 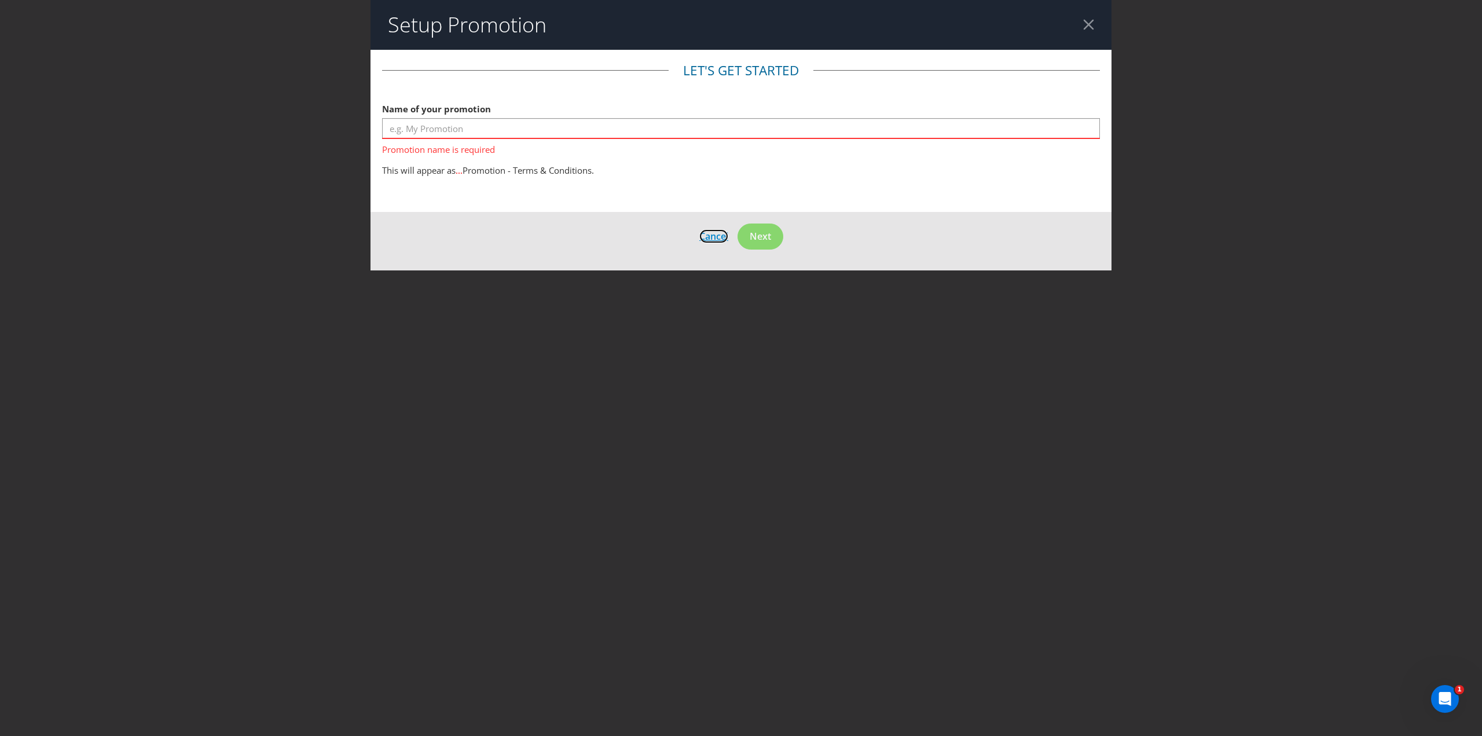 What do you see at coordinates (1459, 689) in the screenshot?
I see `span: 1` at bounding box center [1459, 689].